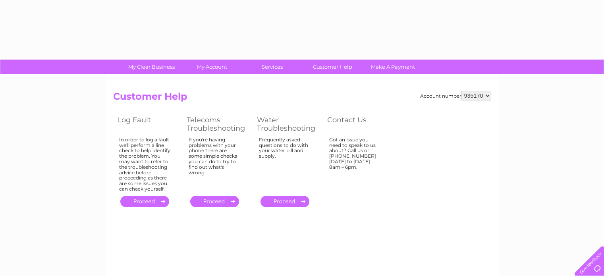 This screenshot has width=604, height=276. What do you see at coordinates (358, 124) in the screenshot?
I see `th: Contact Us` at bounding box center [358, 124].